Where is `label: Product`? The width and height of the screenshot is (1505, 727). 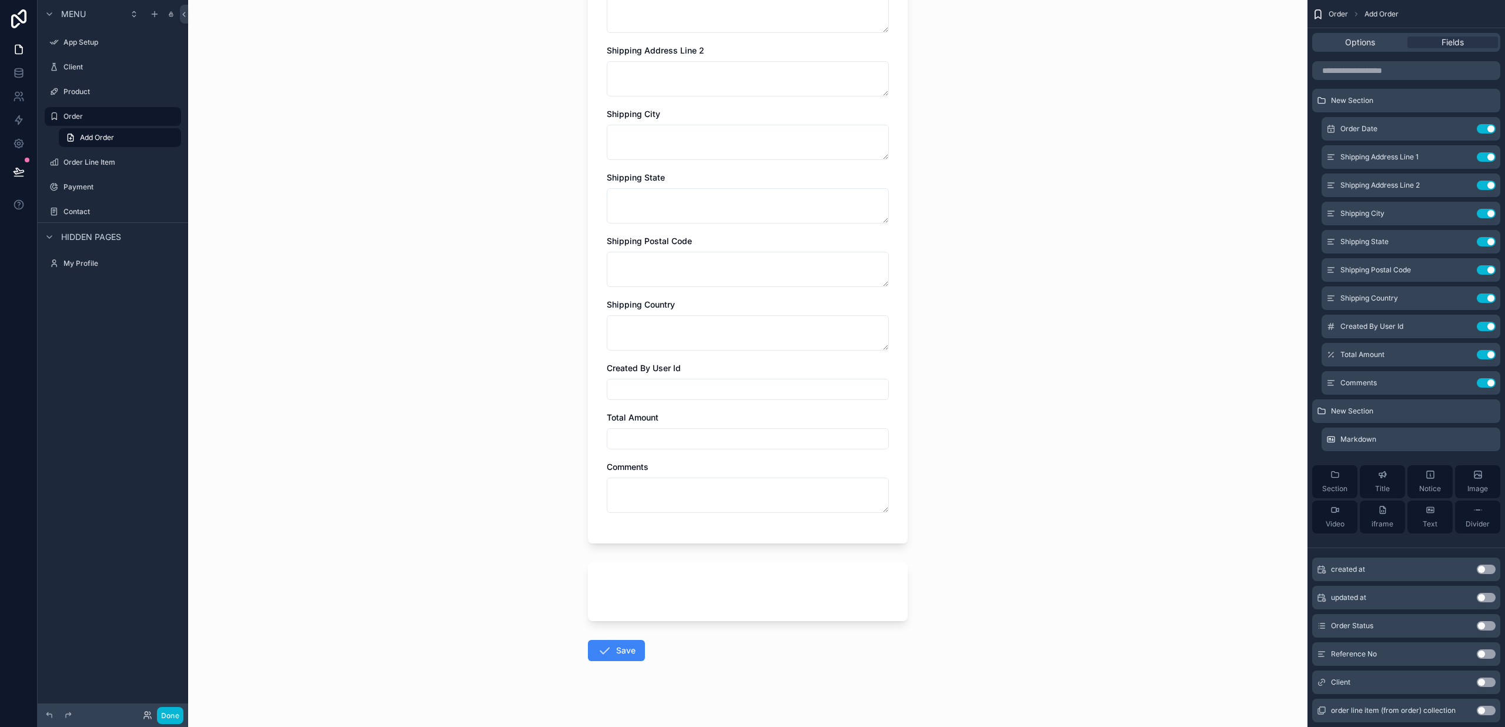
label: Product is located at coordinates (121, 92).